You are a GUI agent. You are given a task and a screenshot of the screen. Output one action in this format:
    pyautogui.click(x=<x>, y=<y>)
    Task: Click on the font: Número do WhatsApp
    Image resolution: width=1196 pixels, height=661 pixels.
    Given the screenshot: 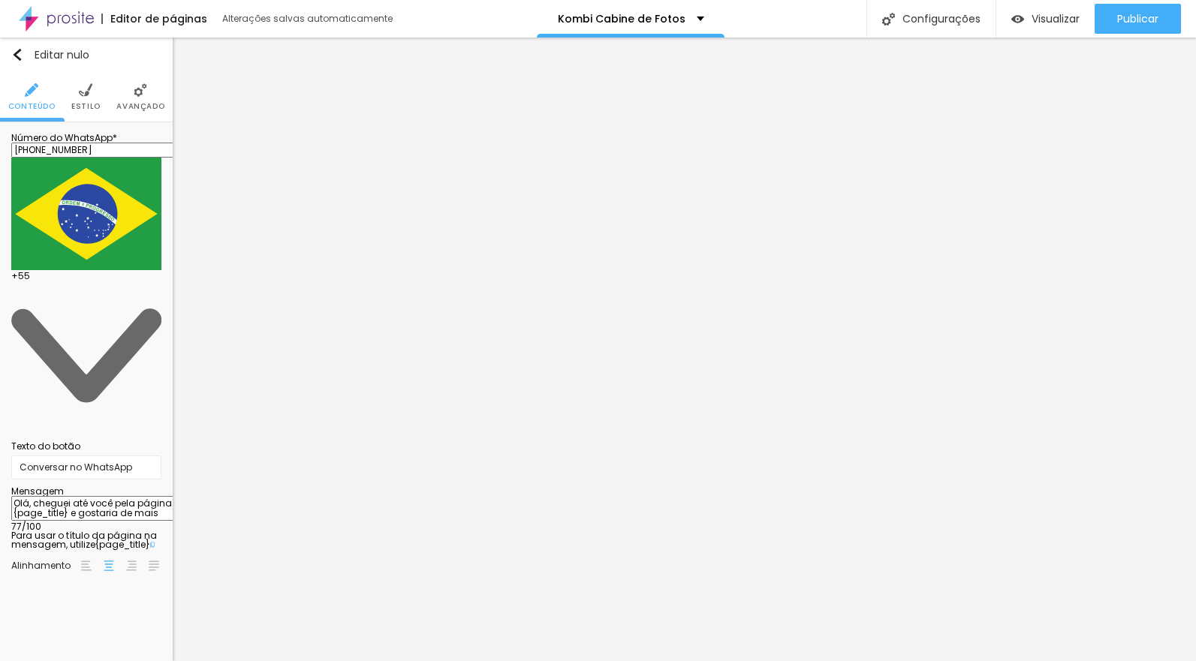 What is the action you would take?
    pyautogui.click(x=62, y=137)
    